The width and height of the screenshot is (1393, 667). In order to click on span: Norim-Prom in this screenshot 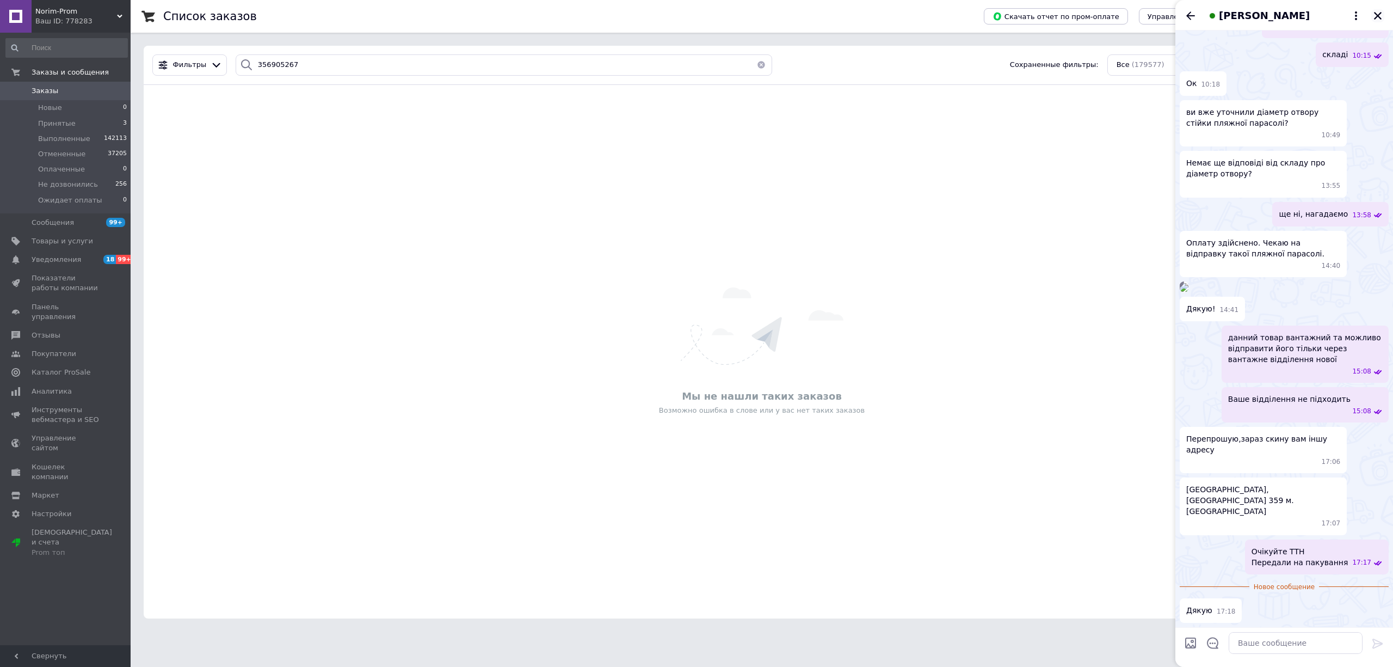, I will do `click(76, 11)`.